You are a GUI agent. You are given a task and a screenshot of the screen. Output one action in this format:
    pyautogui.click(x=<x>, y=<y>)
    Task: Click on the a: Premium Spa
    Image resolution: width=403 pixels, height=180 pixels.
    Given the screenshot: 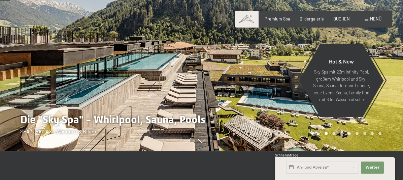 What is the action you would take?
    pyautogui.click(x=277, y=19)
    